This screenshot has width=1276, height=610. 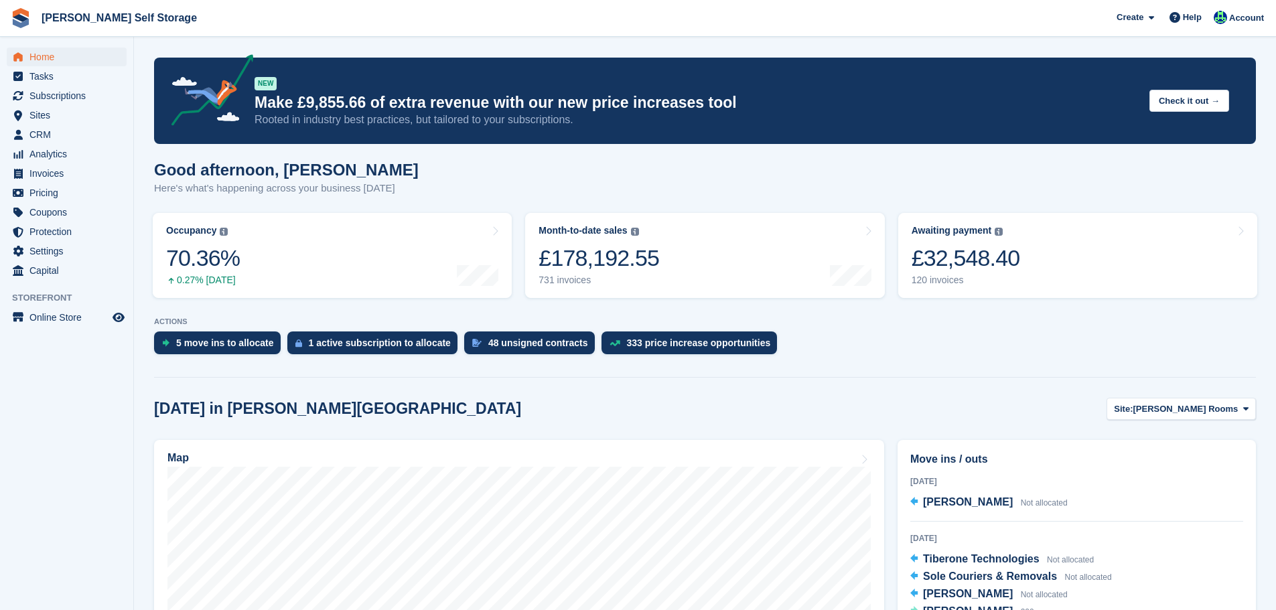 I want to click on div: 48 unsigned contracts, so click(x=538, y=343).